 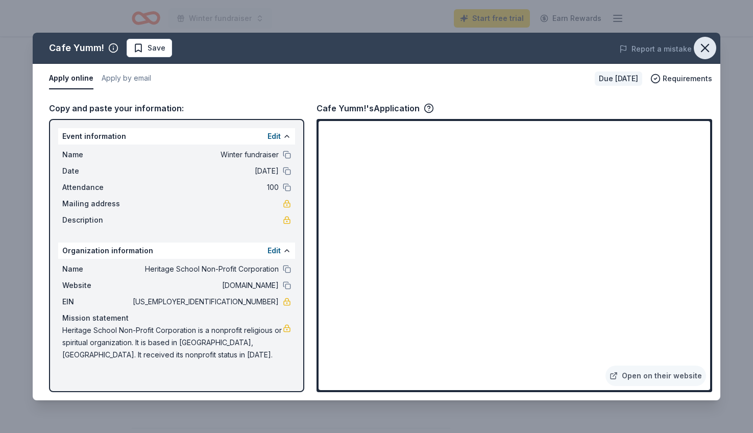 What do you see at coordinates (205, 269) in the screenshot?
I see `span: Heritage School Non-Profit Corporation` at bounding box center [205, 269].